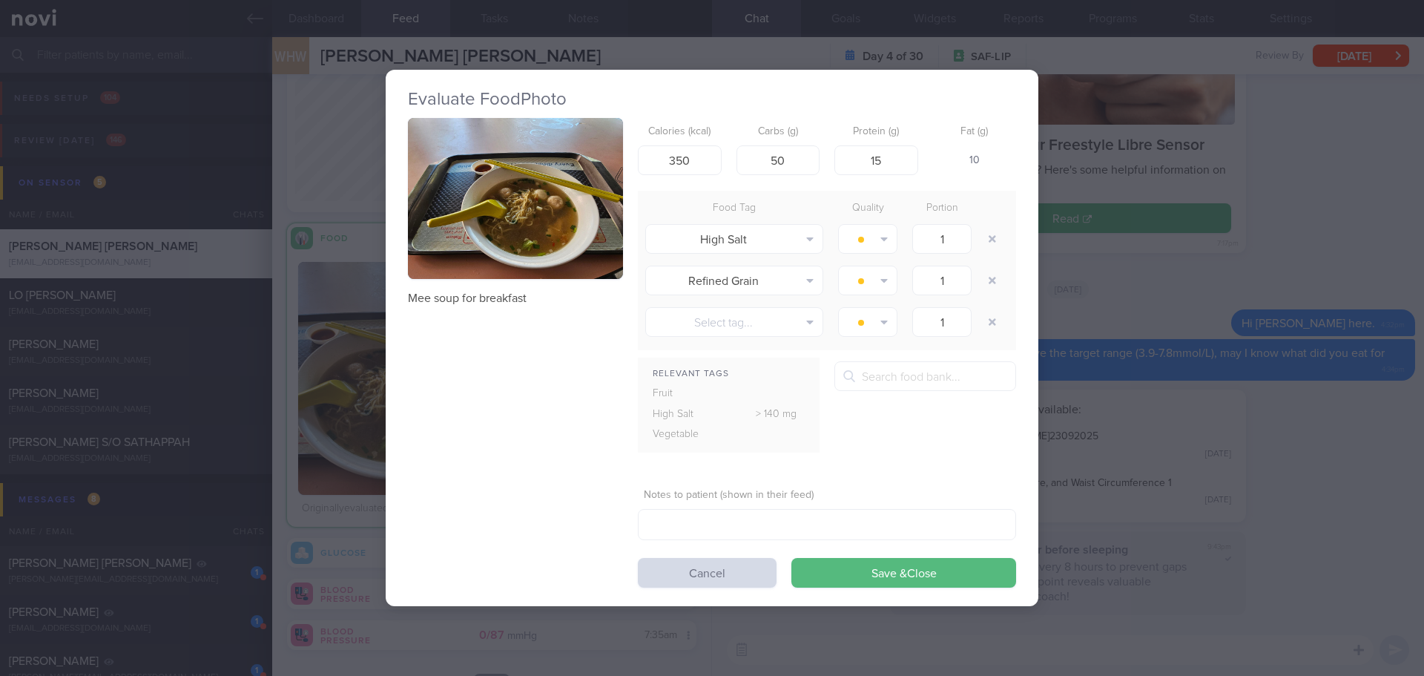  What do you see at coordinates (777, 415) in the screenshot?
I see `div: > 140 mg` at bounding box center [777, 415].